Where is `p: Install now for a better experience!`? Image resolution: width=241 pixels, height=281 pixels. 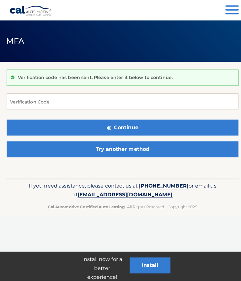 p: Install now for a better experience! is located at coordinates (100, 265).